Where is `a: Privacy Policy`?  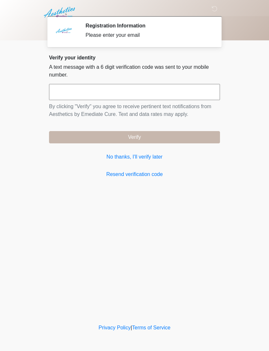
a: Privacy Policy is located at coordinates (115, 327).